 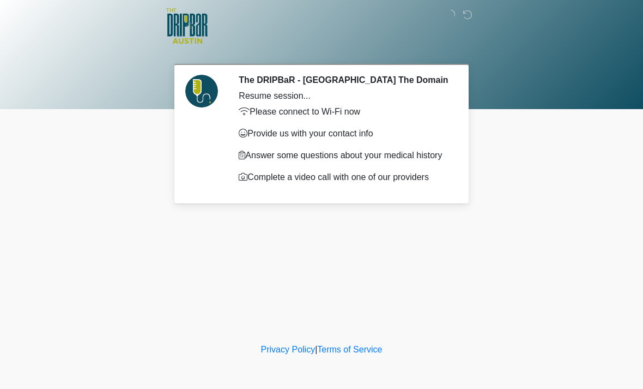 I want to click on p: Complete a video call with one of our providers, so click(x=344, y=177).